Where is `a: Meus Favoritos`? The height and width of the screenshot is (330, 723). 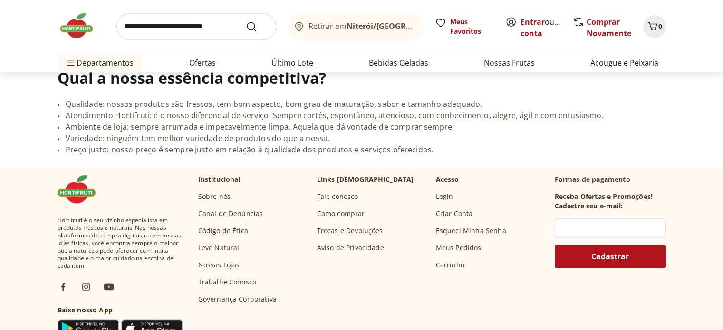
a: Meus Favoritos is located at coordinates (464, 27).